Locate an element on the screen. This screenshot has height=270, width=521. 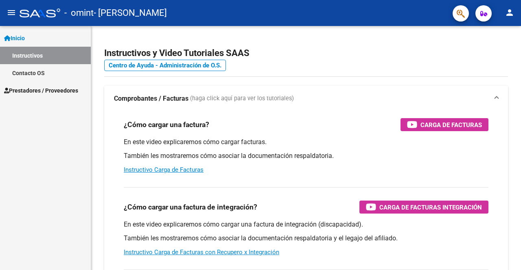
mat-icon: person is located at coordinates (509, 13).